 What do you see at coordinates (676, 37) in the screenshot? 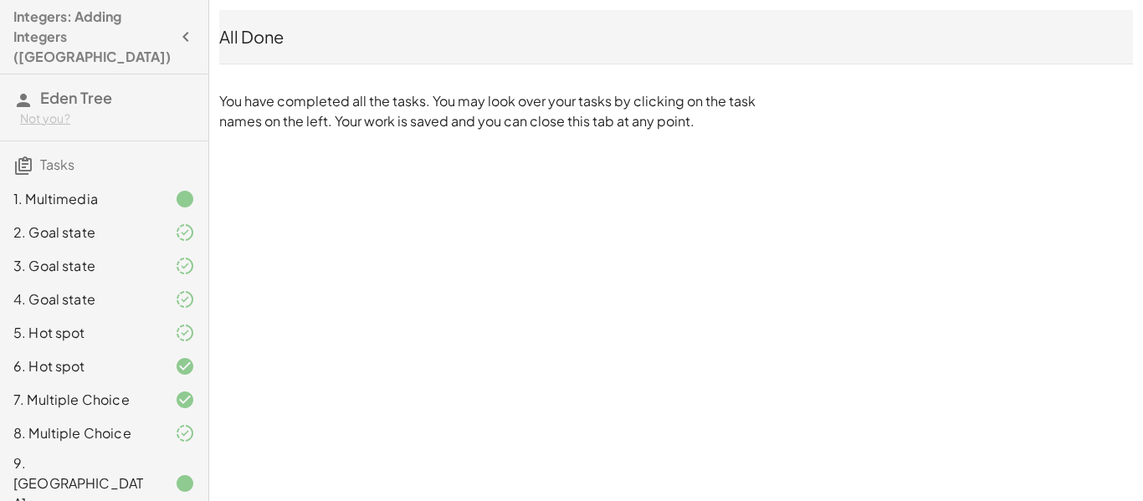
I see `div: All Done` at bounding box center [676, 37].